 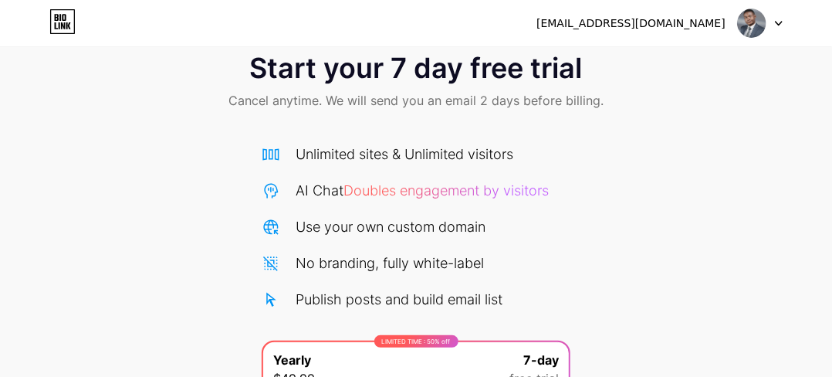 I want to click on div: AI Chat, so click(x=422, y=190).